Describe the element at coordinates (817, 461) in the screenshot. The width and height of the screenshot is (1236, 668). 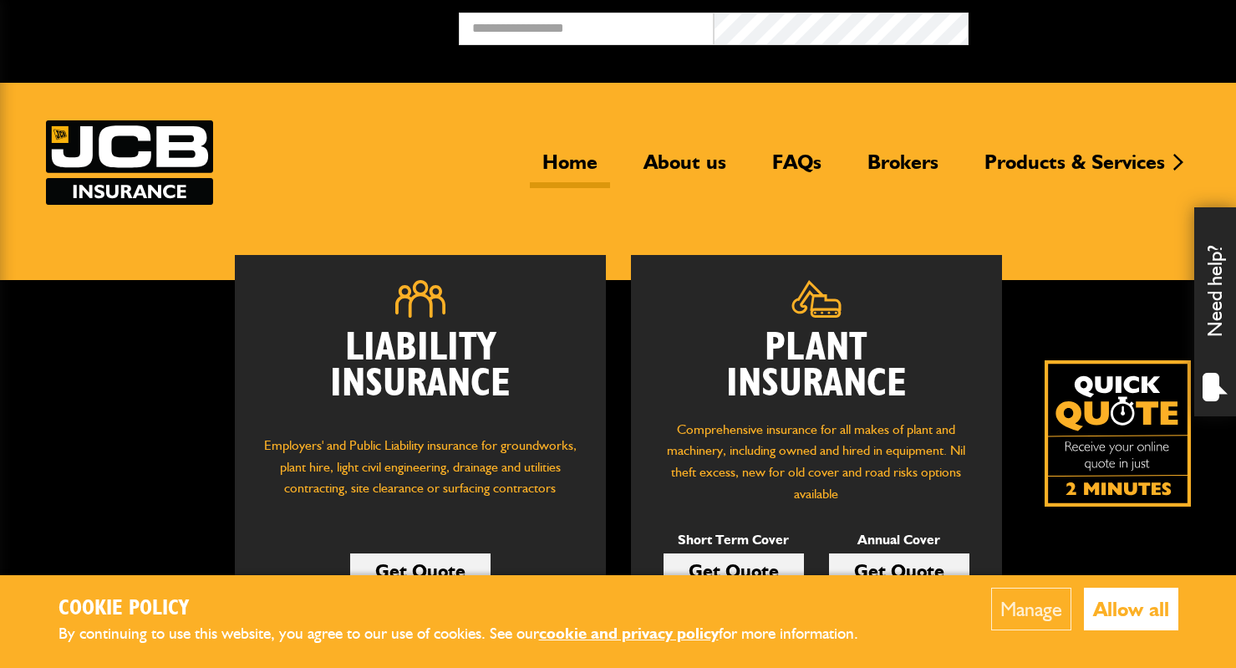
I see `p: Comprehensive insurance for all makes of plant and machinery, including owned and hired in equipm...` at that location.